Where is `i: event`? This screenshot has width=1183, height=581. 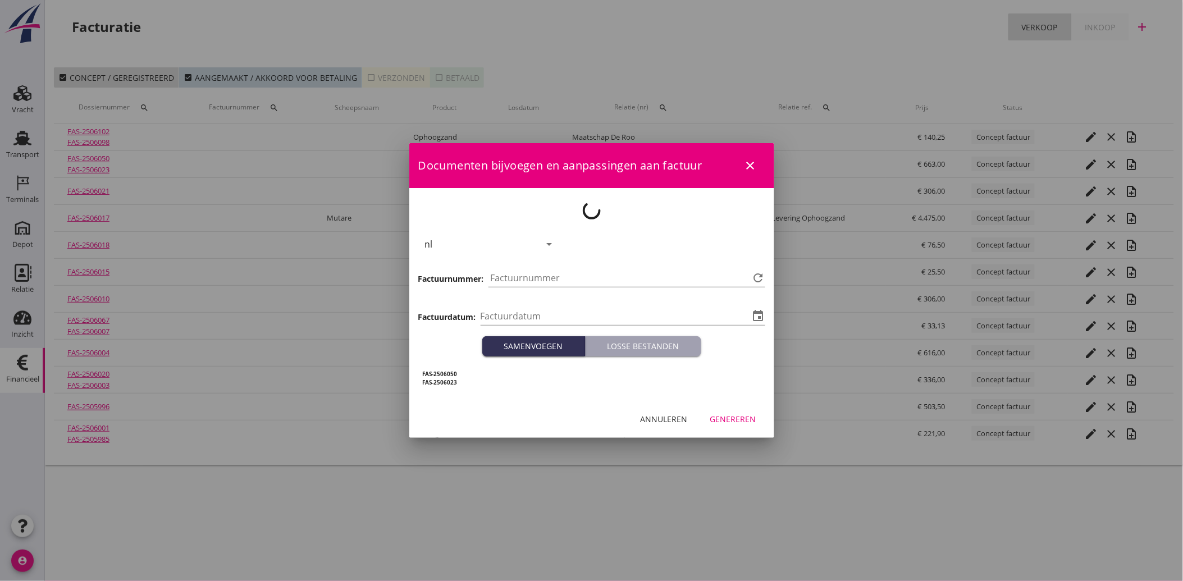 i: event is located at coordinates (759, 316).